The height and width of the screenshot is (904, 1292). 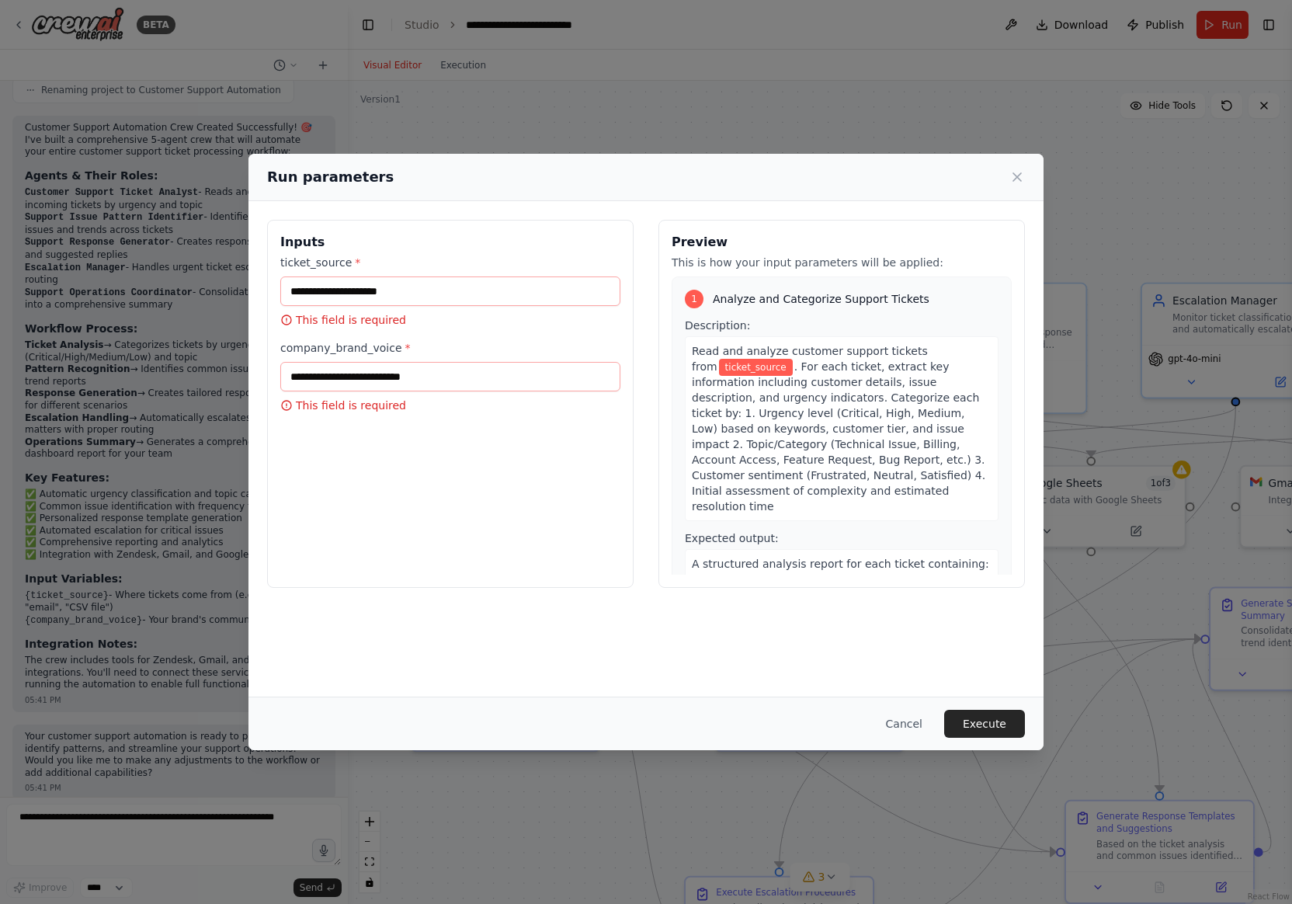 I want to click on span: Read and analyze customer support tickets from, so click(x=810, y=359).